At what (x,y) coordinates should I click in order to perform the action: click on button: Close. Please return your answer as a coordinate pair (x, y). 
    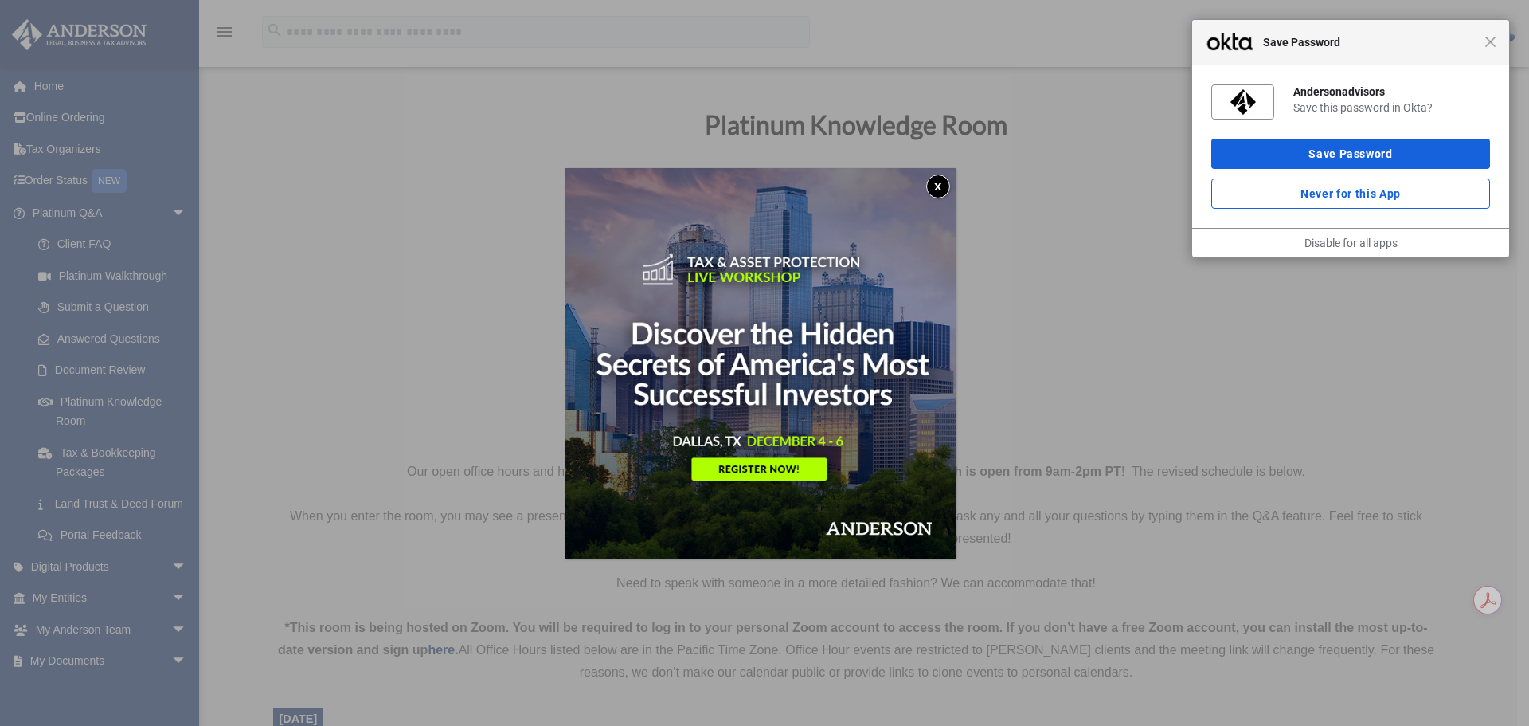
    Looking at the image, I should click on (938, 186).